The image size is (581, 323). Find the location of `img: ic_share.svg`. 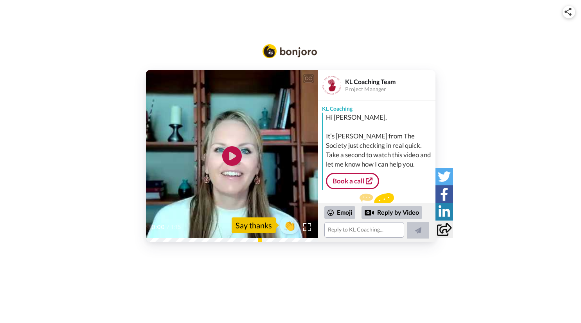

img: ic_share.svg is located at coordinates (568, 12).